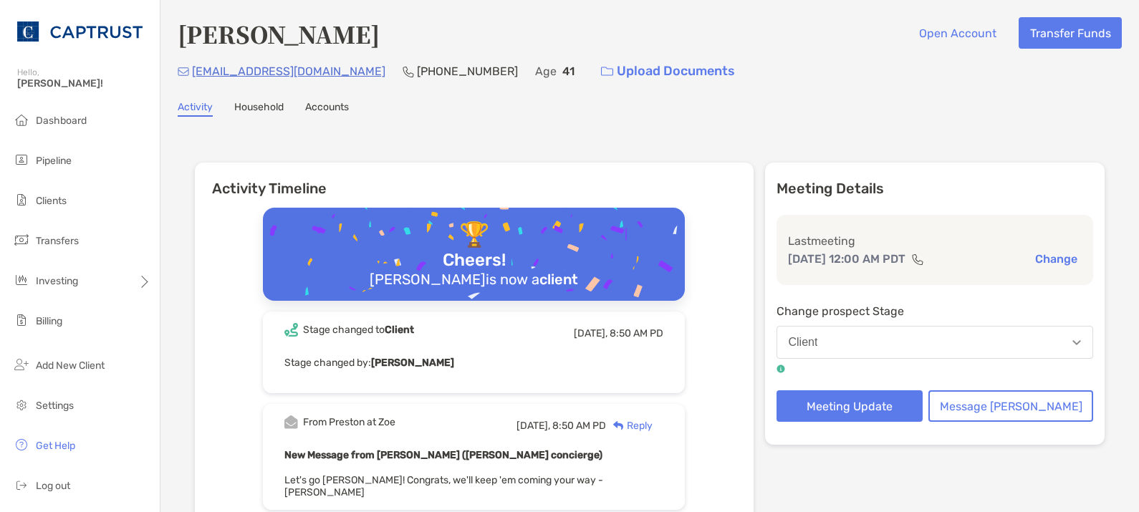  What do you see at coordinates (399, 330) in the screenshot?
I see `b: Client` at bounding box center [399, 330].